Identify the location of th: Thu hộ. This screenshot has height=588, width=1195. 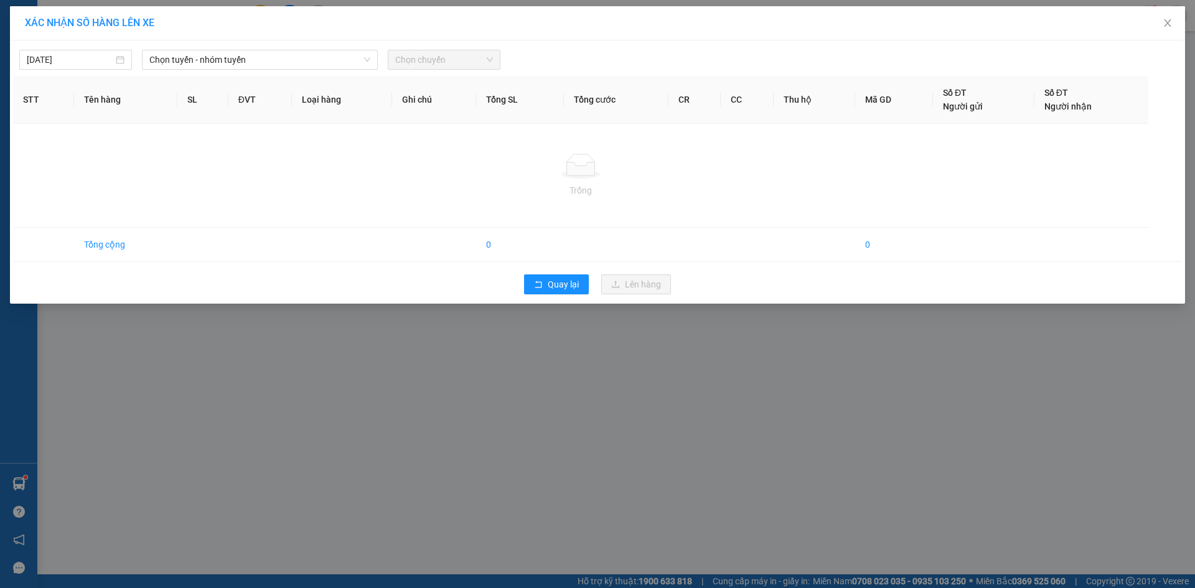
(814, 100).